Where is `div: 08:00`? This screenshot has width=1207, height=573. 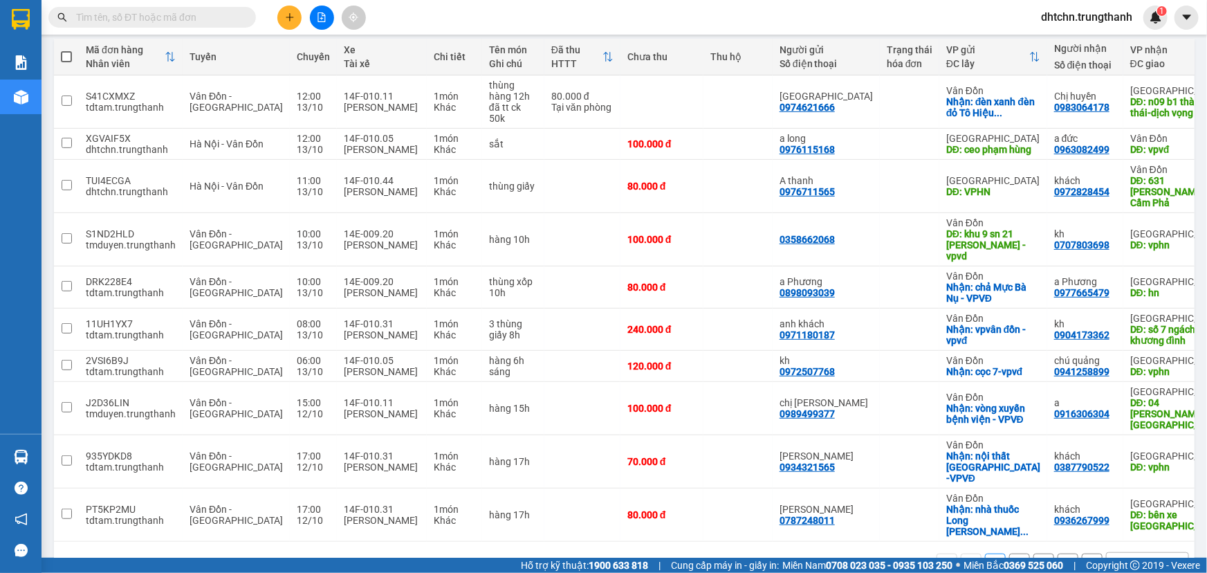
div: 08:00 is located at coordinates (313, 324).